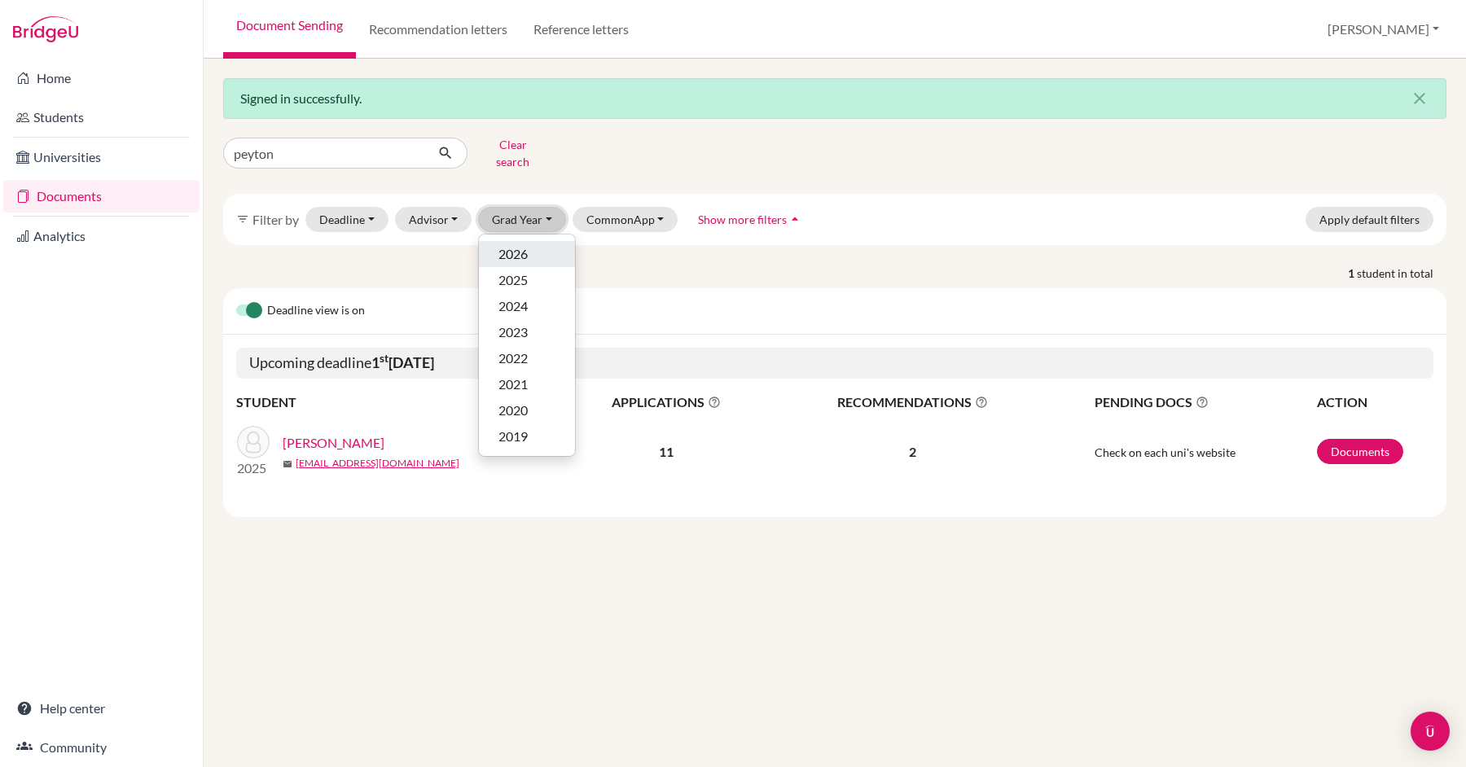 This screenshot has width=1466, height=767. What do you see at coordinates (1352, 273) in the screenshot?
I see `strong: 1` at bounding box center [1352, 273].